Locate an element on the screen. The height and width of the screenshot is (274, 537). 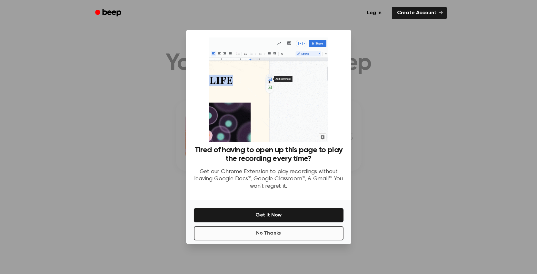
button: No Thanks is located at coordinates (269, 233).